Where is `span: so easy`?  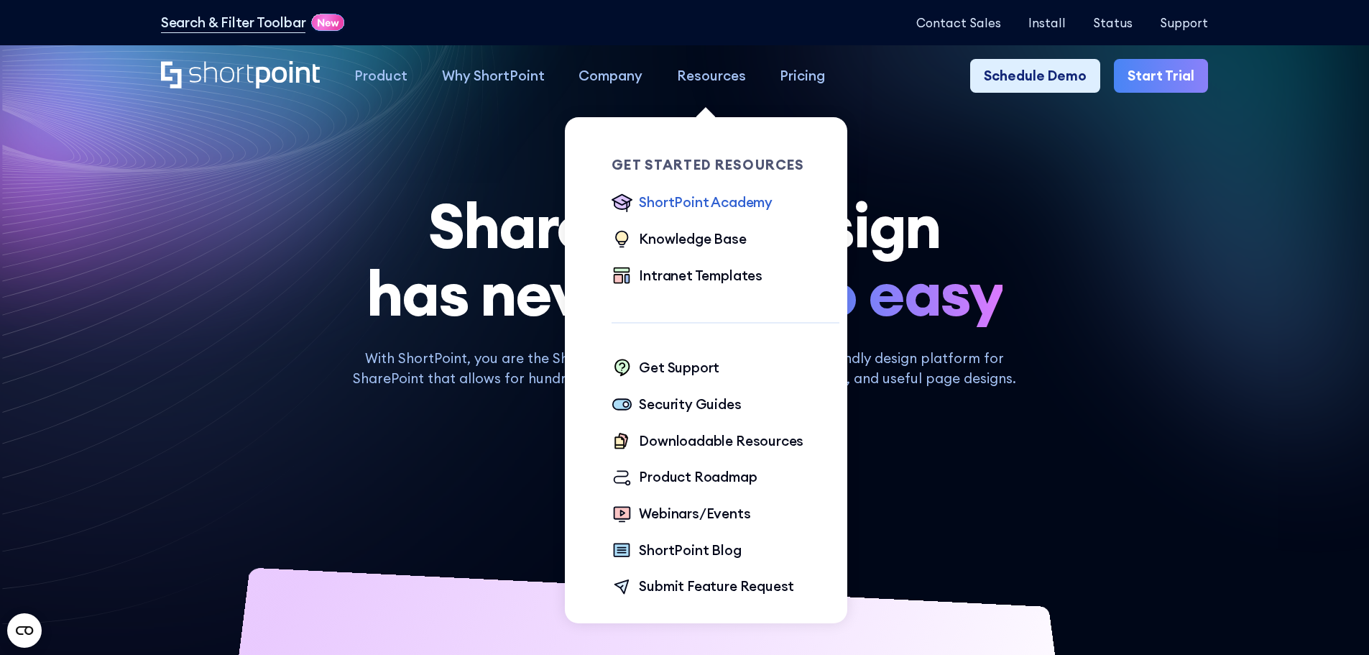 span: so easy is located at coordinates (897, 293).